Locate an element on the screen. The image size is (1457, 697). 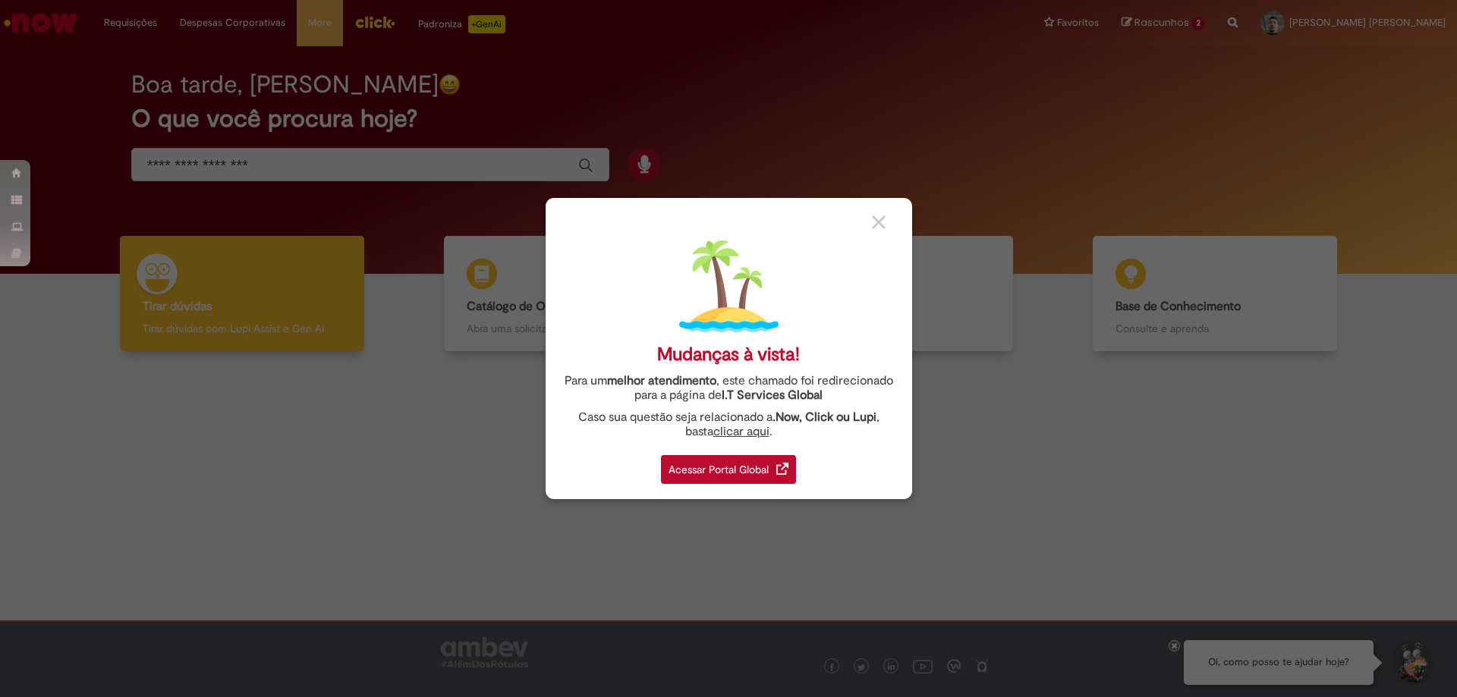
strong: melhor atendimento is located at coordinates (662, 381).